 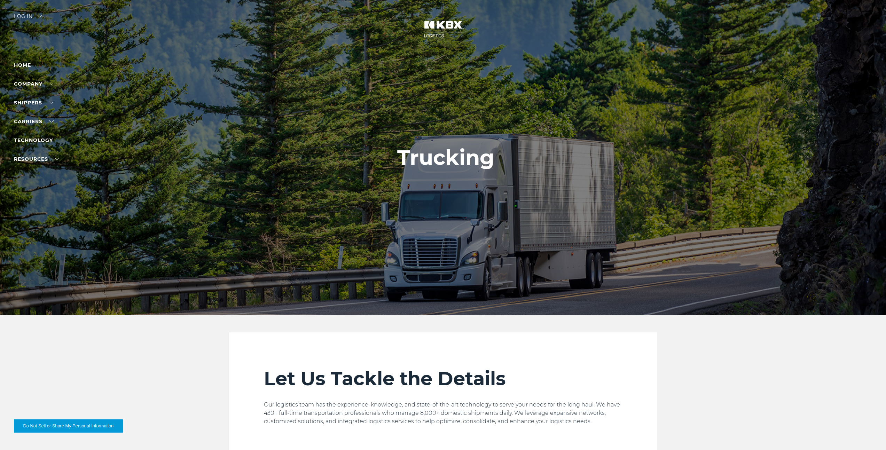 What do you see at coordinates (869, 434) in the screenshot?
I see `div: Chat Widget` at bounding box center [869, 434].